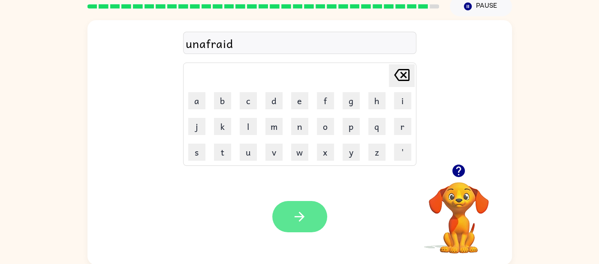 This screenshot has height=264, width=599. I want to click on button: e, so click(300, 101).